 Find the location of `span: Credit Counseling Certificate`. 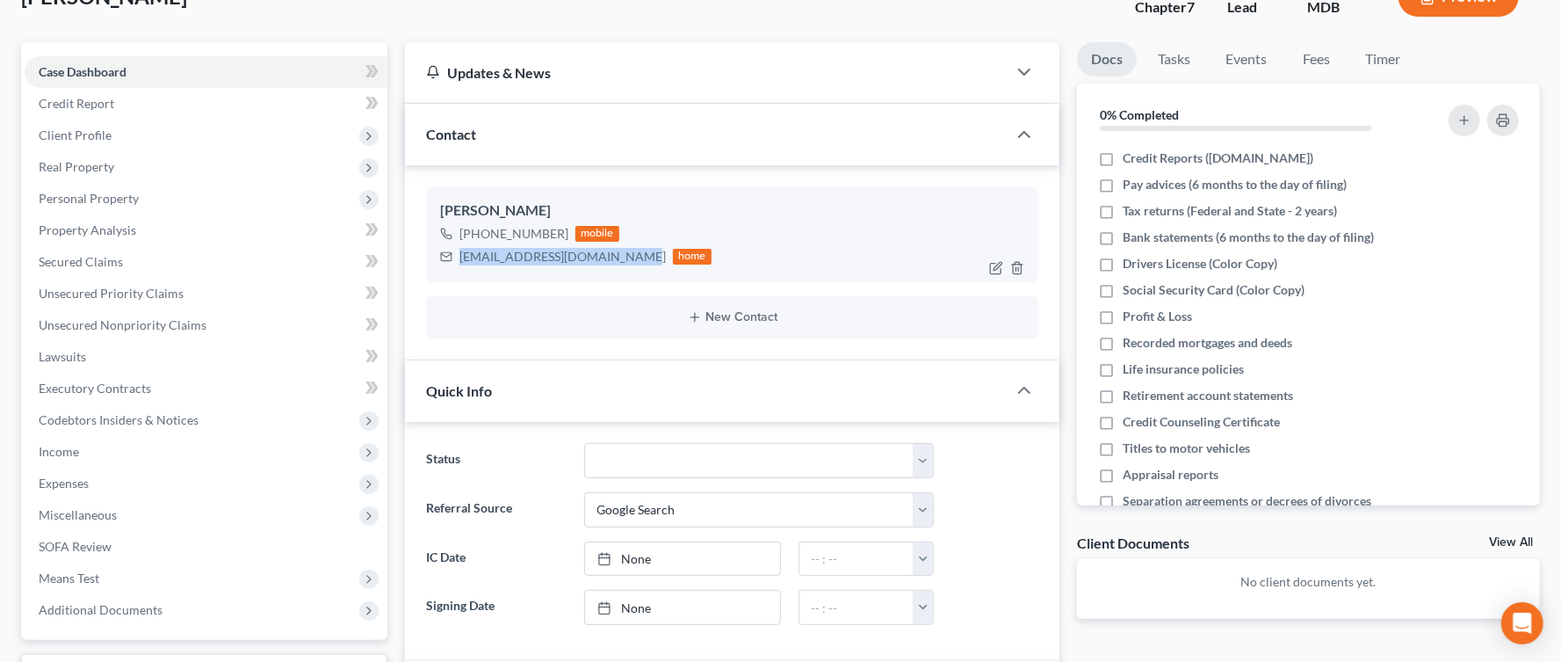

span: Credit Counseling Certificate is located at coordinates (1201, 422).